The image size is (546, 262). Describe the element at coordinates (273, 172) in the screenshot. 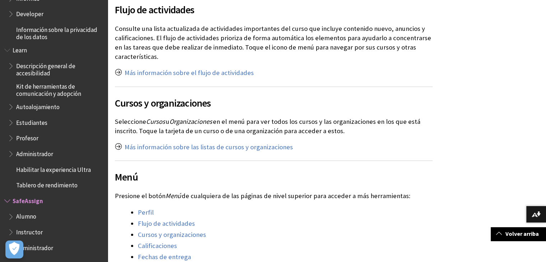

I see `h2: Menú` at that location.